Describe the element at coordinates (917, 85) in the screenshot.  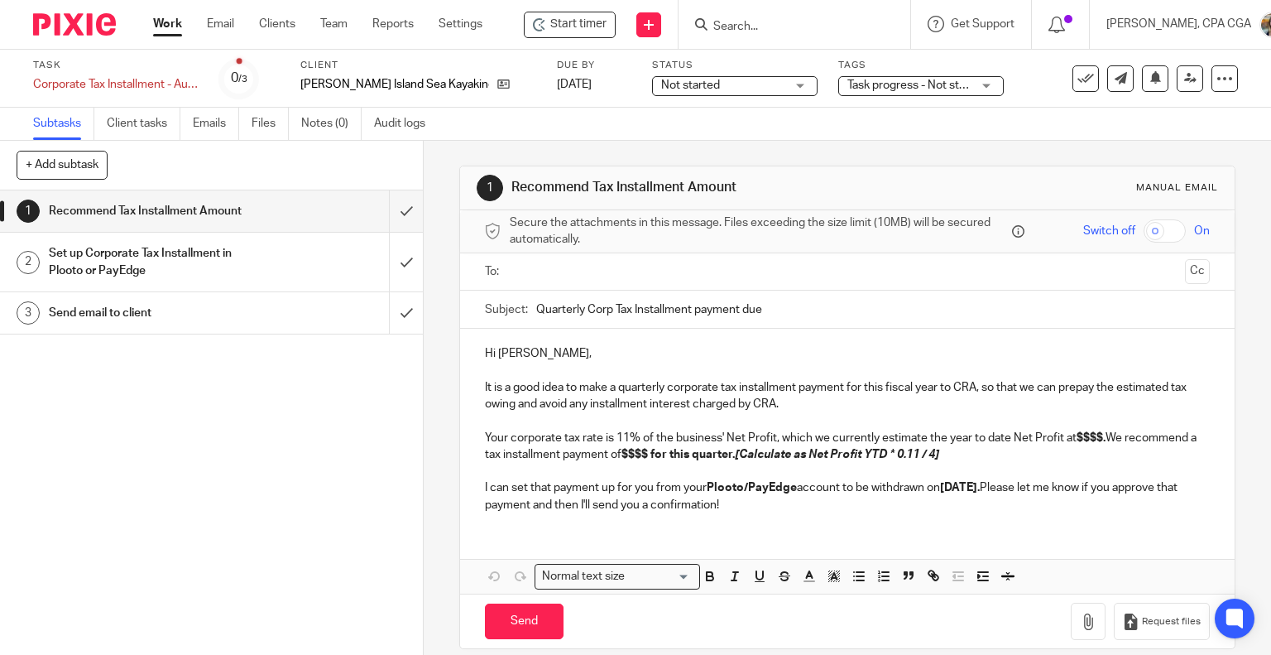
I see `span: Task progress - Not started` at that location.